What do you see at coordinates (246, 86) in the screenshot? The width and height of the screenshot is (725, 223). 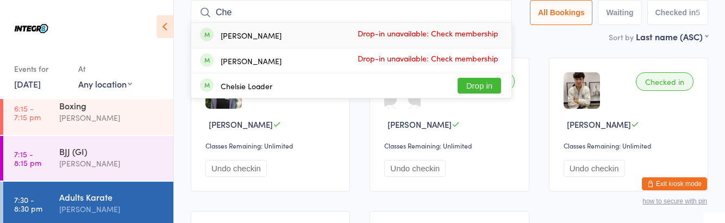 I see `div: Chelsie Loader` at bounding box center [246, 86].